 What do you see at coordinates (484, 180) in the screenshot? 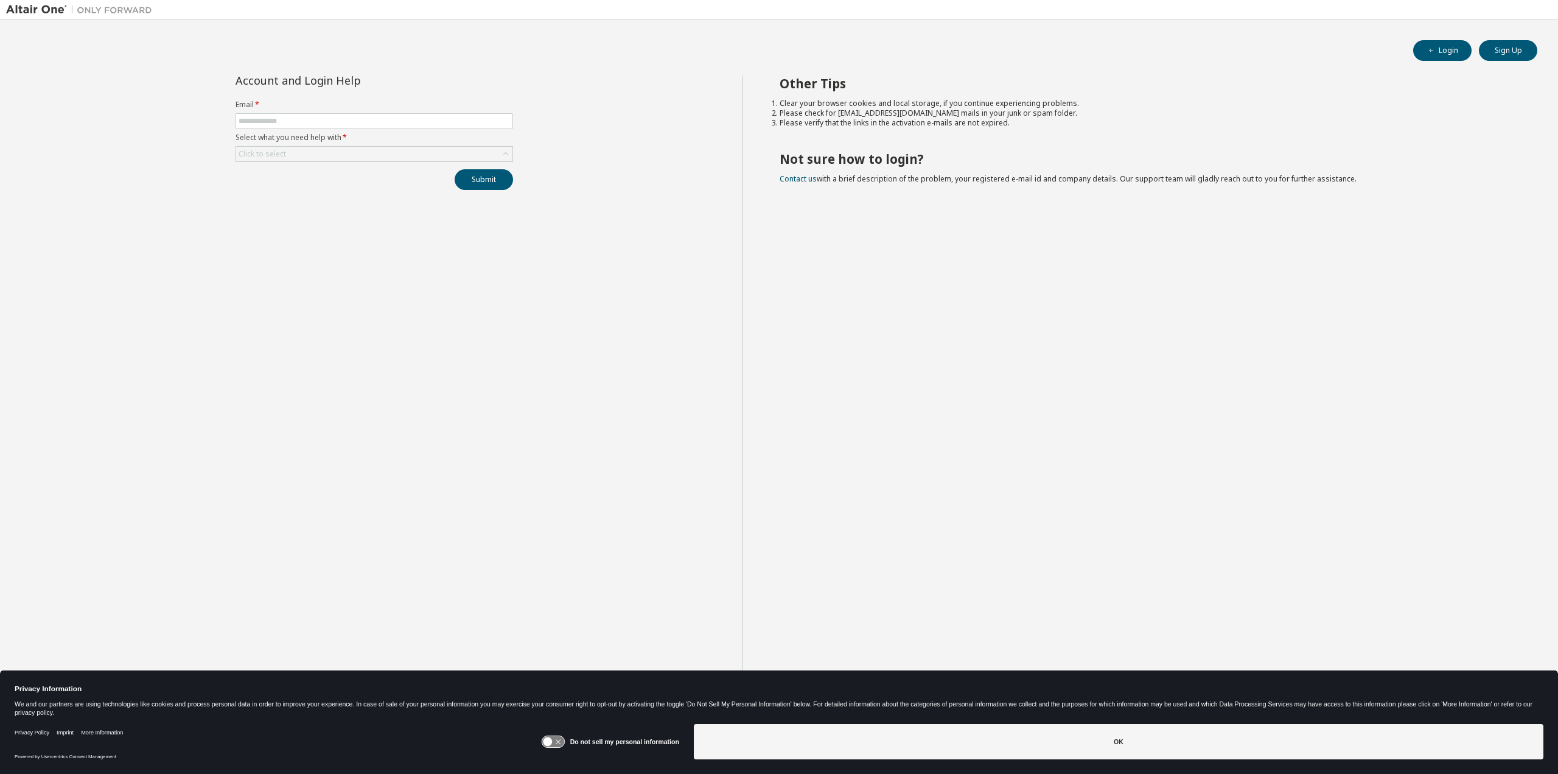
I see `button: Submit` at bounding box center [484, 180].